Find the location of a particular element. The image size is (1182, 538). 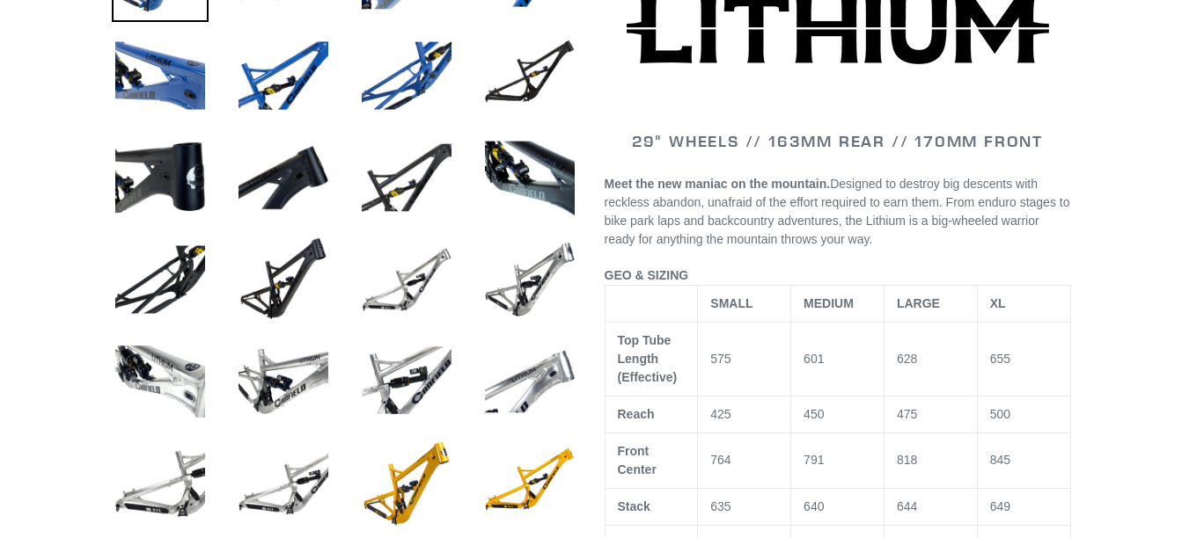

span: LARGE is located at coordinates (918, 304).